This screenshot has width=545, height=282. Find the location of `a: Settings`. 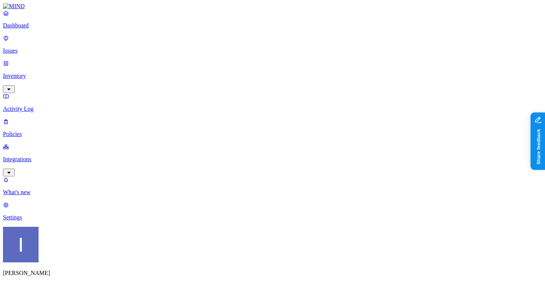

a: Settings is located at coordinates (273, 211).